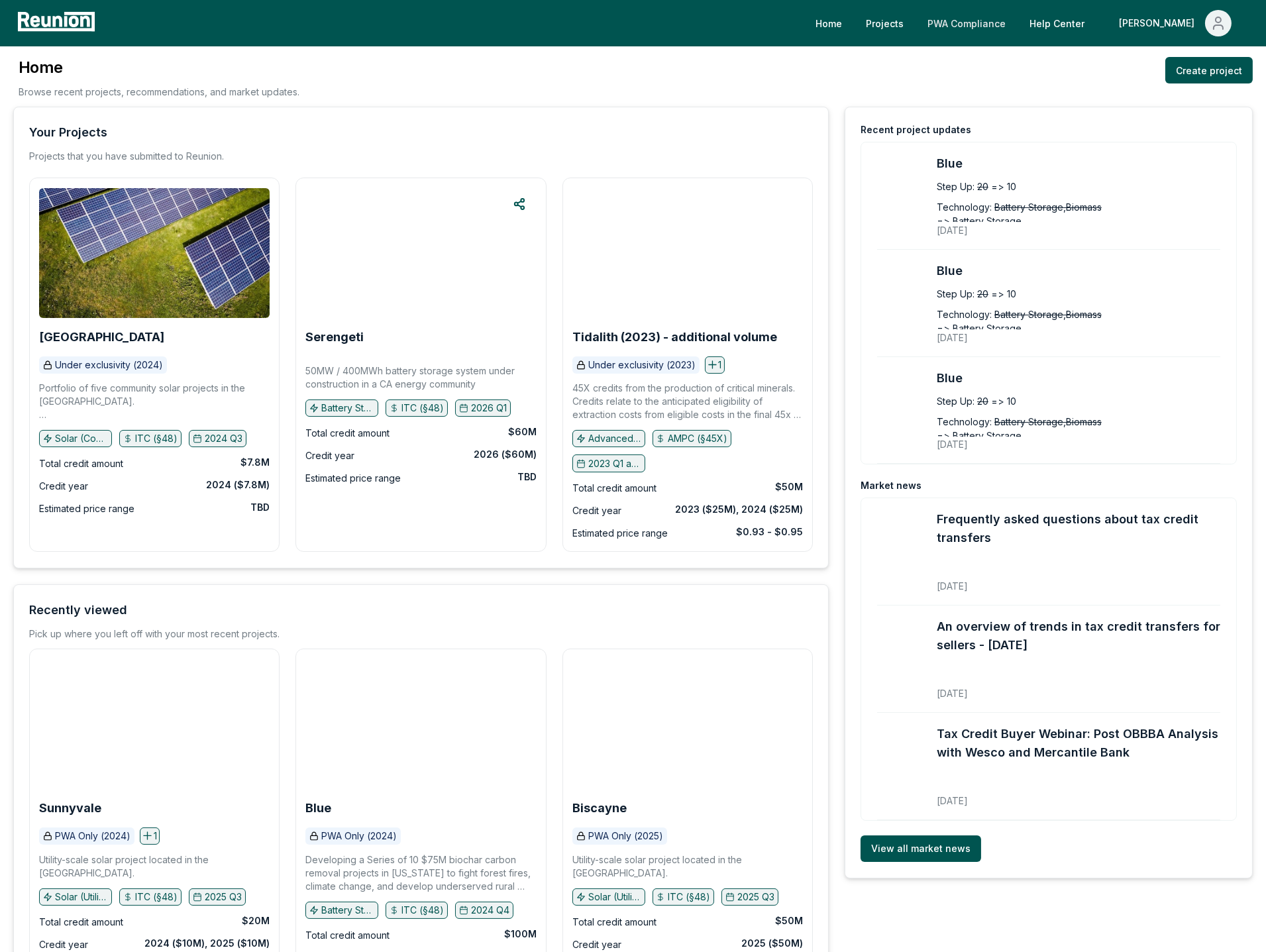  What do you see at coordinates (256, 921) in the screenshot?
I see `div: $20M` at bounding box center [256, 921].